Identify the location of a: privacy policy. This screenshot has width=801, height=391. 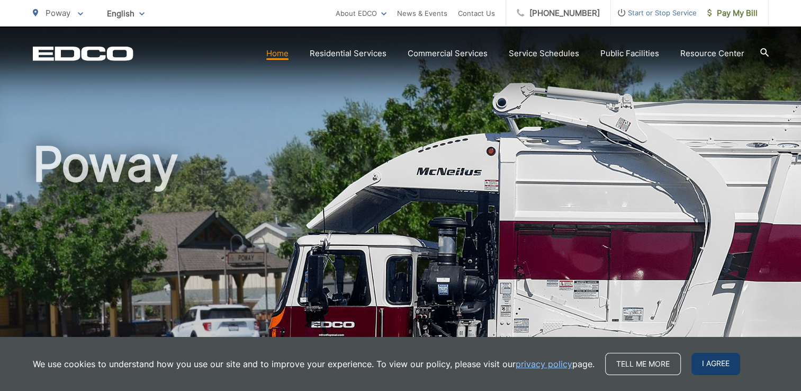
(543, 364).